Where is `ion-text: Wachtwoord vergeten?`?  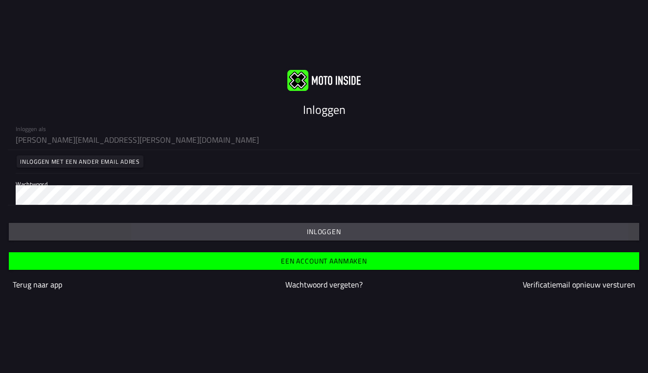
ion-text: Wachtwoord vergeten? is located at coordinates (324, 285).